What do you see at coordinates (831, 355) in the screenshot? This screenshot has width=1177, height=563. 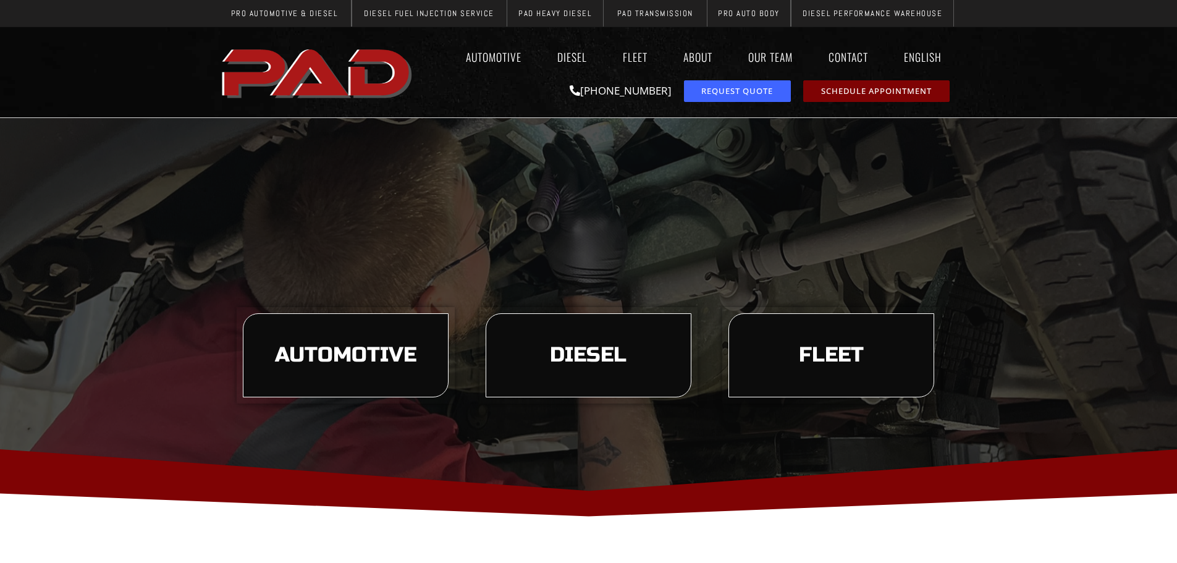 I see `a: learn more about our fleet services` at bounding box center [831, 355].